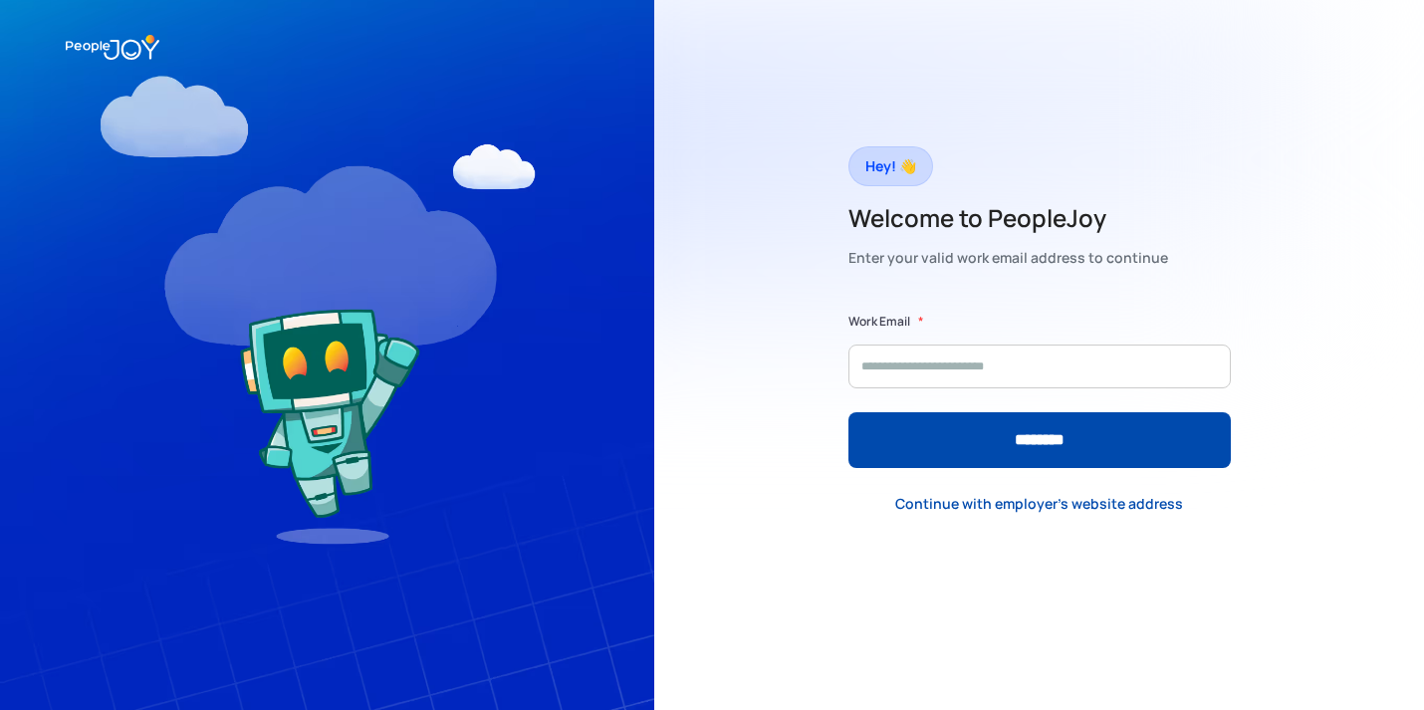 The height and width of the screenshot is (710, 1424). Describe the element at coordinates (1008, 258) in the screenshot. I see `div: Enter your valid work email address to continue` at that location.